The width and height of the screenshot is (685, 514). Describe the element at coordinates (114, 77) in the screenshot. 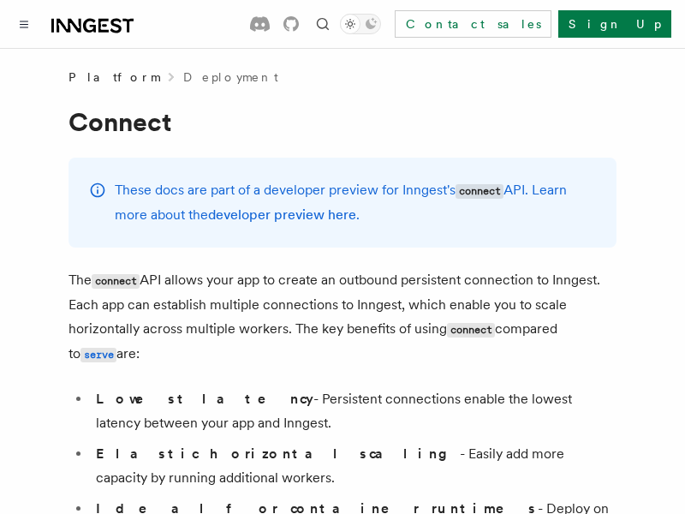

I see `span: Platform` at that location.